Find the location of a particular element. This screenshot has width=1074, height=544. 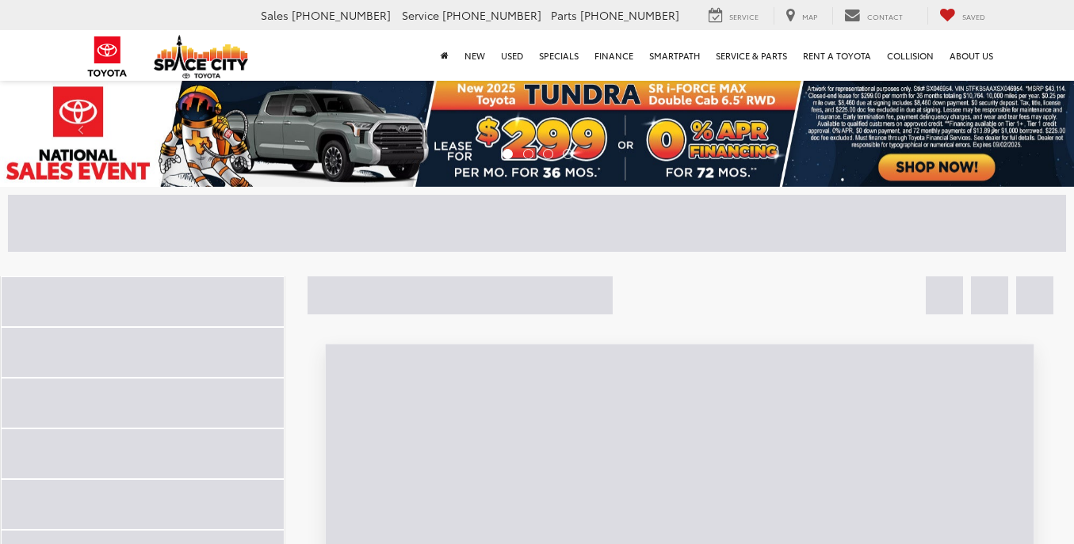

a: About Us is located at coordinates (971, 55).